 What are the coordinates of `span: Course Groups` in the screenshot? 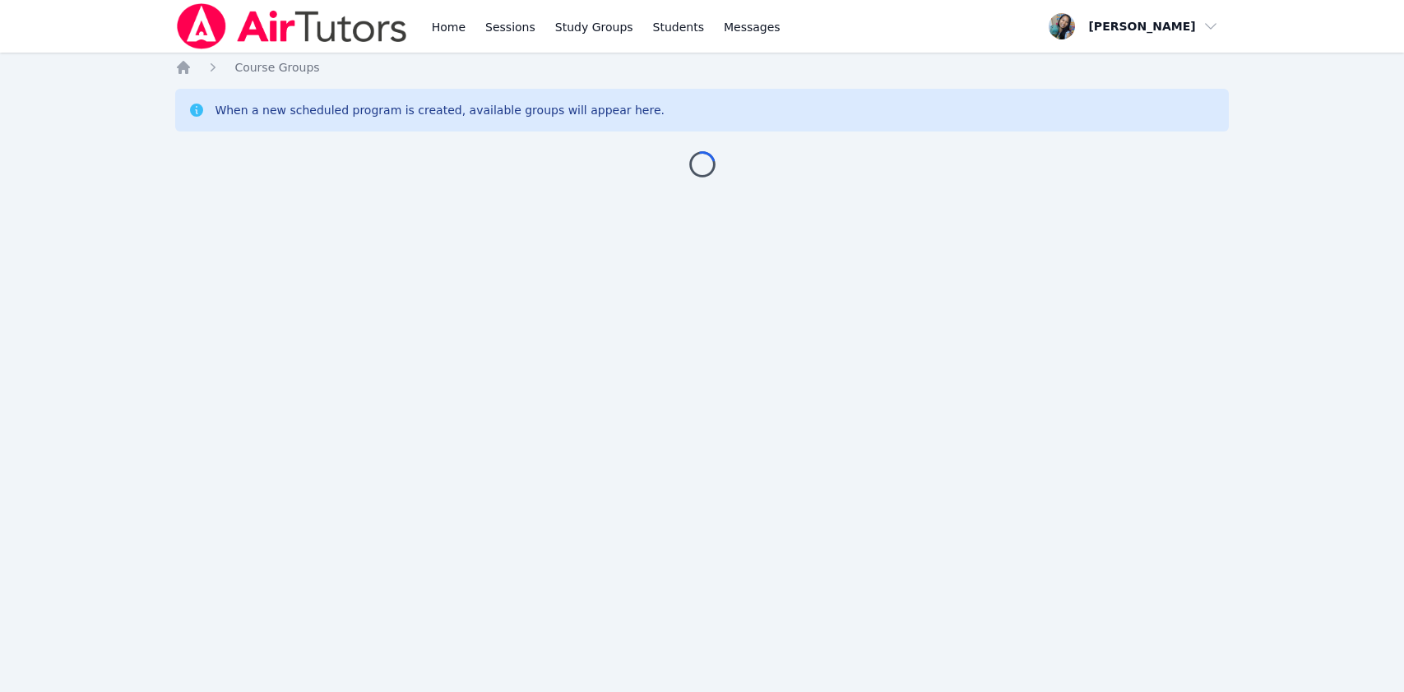 It's located at (276, 67).